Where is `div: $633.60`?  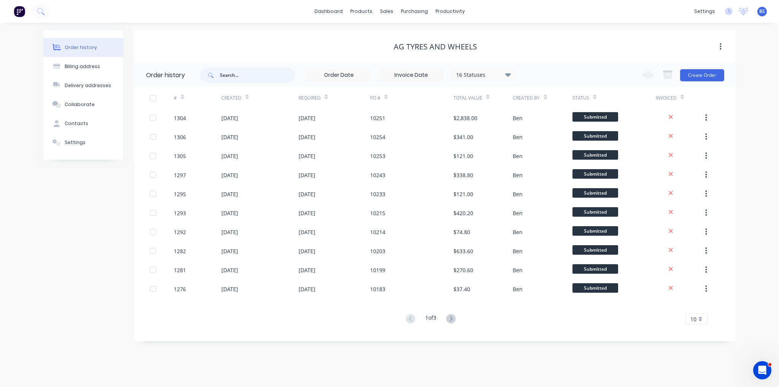
div: $633.60 is located at coordinates (463, 251).